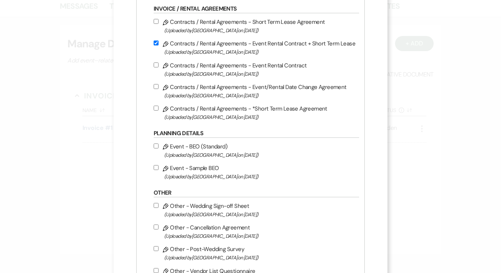 This screenshot has height=273, width=501. I want to click on label: Contracts / Rental Agreements - Event Rental Contract + Short Term Lease, so click(254, 47).